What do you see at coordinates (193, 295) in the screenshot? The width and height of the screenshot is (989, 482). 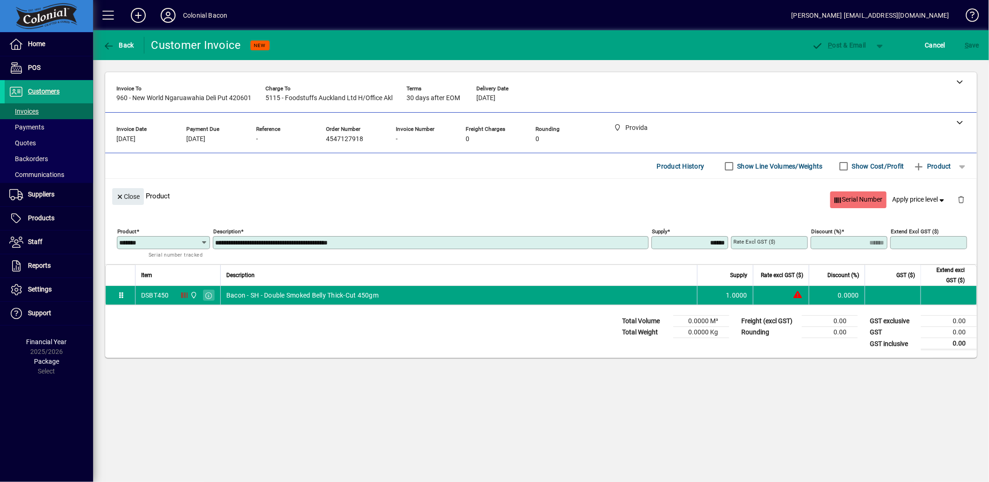 I see `span: Provida` at bounding box center [193, 295].